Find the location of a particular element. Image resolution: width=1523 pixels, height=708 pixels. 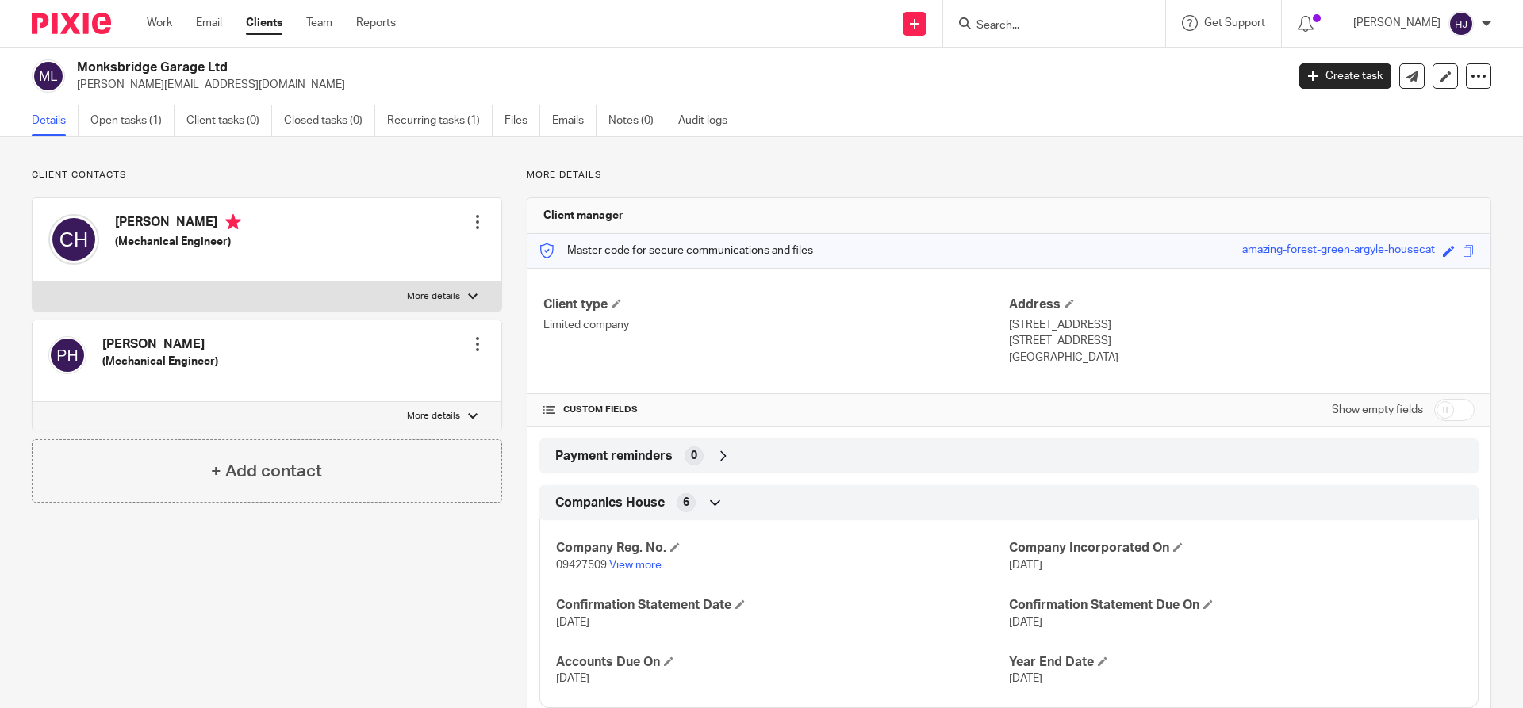

h4: CUSTOM FIELDS is located at coordinates (776, 410).